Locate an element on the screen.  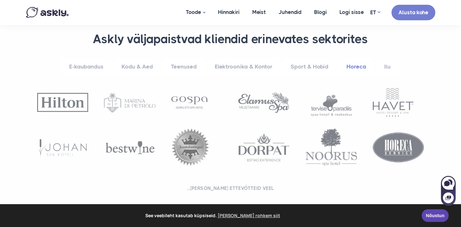
a: Teenused is located at coordinates (184, 67).